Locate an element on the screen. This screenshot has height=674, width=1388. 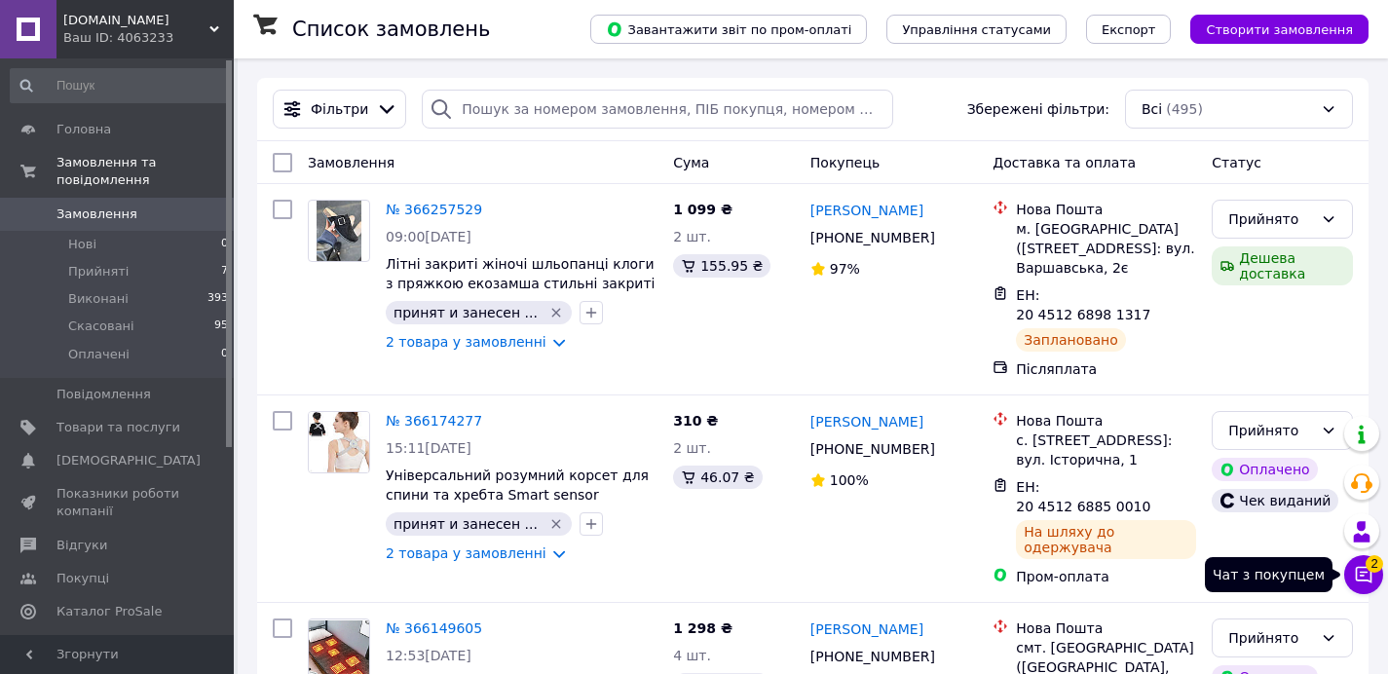
span: Оплачені is located at coordinates (98, 354).